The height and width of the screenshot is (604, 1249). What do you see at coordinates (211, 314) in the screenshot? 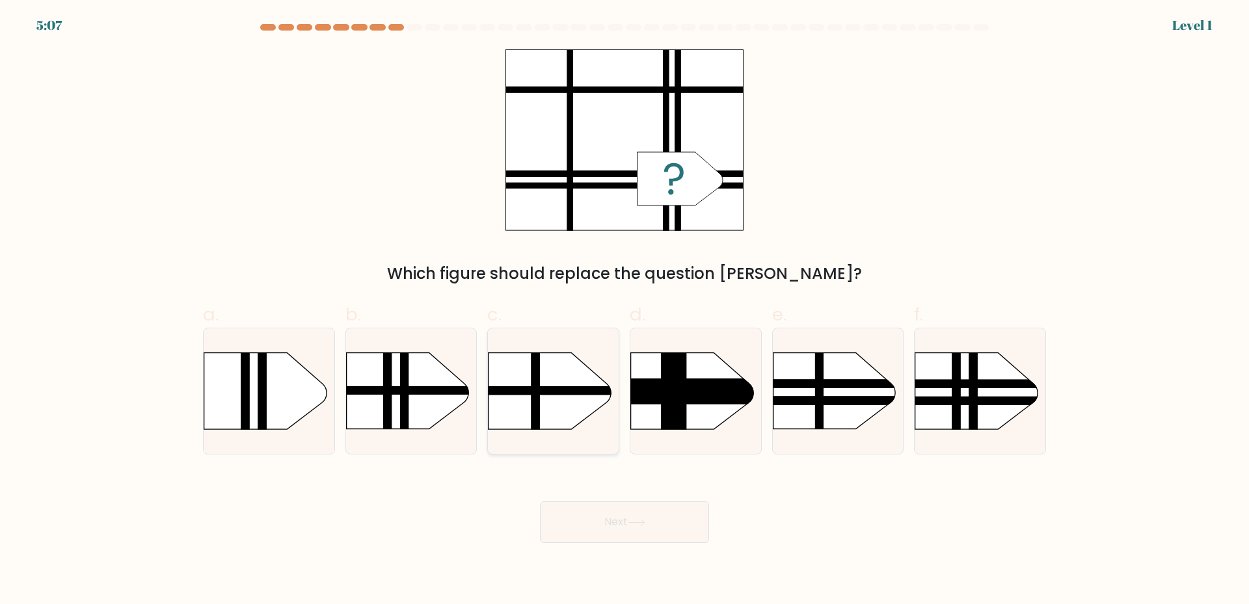
I see `span: a.` at bounding box center [211, 314].